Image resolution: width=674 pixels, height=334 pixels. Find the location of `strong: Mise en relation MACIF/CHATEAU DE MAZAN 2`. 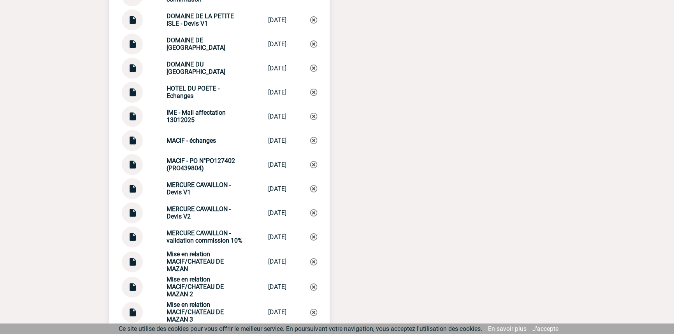

strong: Mise en relation MACIF/CHATEAU DE MAZAN 2 is located at coordinates (195, 287).